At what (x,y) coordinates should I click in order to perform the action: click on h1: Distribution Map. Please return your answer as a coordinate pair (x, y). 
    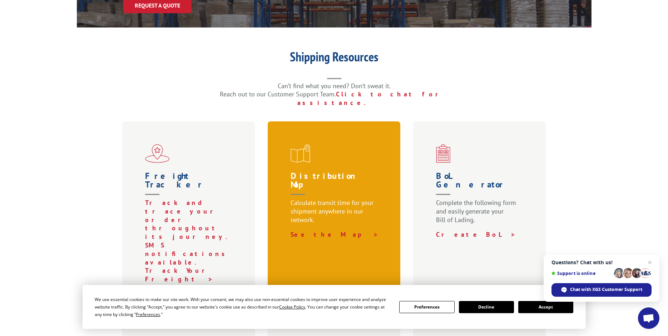
    Looking at the image, I should click on (336, 185).